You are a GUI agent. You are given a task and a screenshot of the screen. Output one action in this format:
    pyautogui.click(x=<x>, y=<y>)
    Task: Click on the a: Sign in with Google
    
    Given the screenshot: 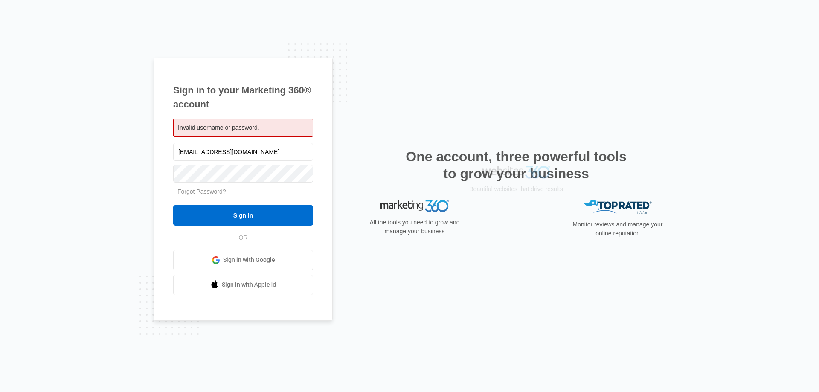 What is the action you would take?
    pyautogui.click(x=243, y=260)
    